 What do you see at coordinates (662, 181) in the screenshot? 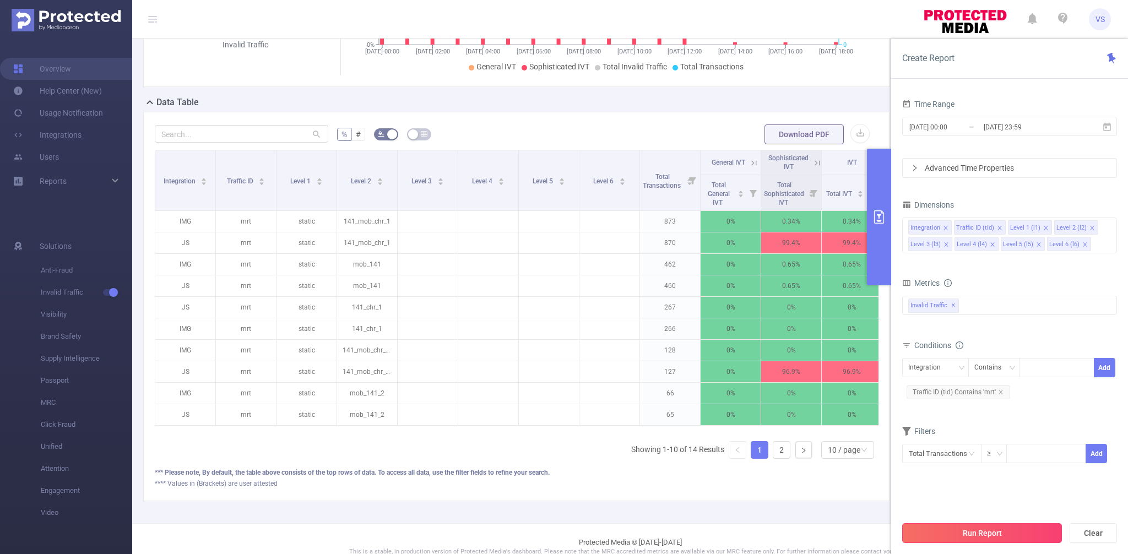
I see `span: Total Transactions` at bounding box center [662, 181].